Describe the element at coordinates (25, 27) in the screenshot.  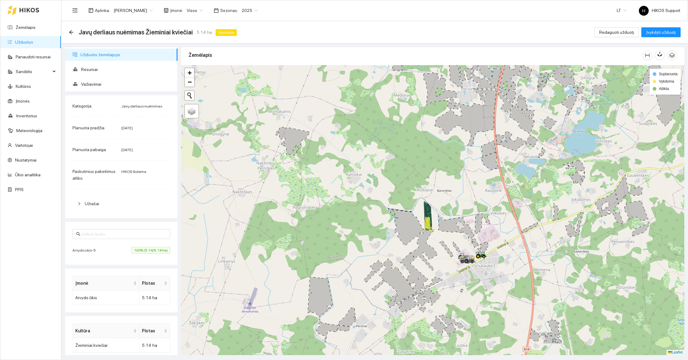
I see `a: Žemėlapis` at that location.